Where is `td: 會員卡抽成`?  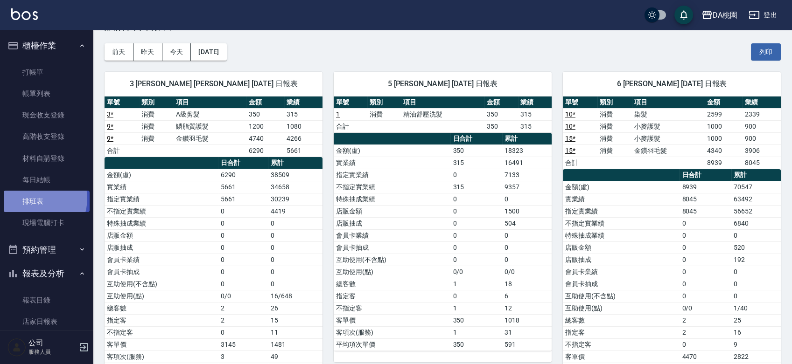 td: 會員卡抽成 is located at coordinates (392, 248).